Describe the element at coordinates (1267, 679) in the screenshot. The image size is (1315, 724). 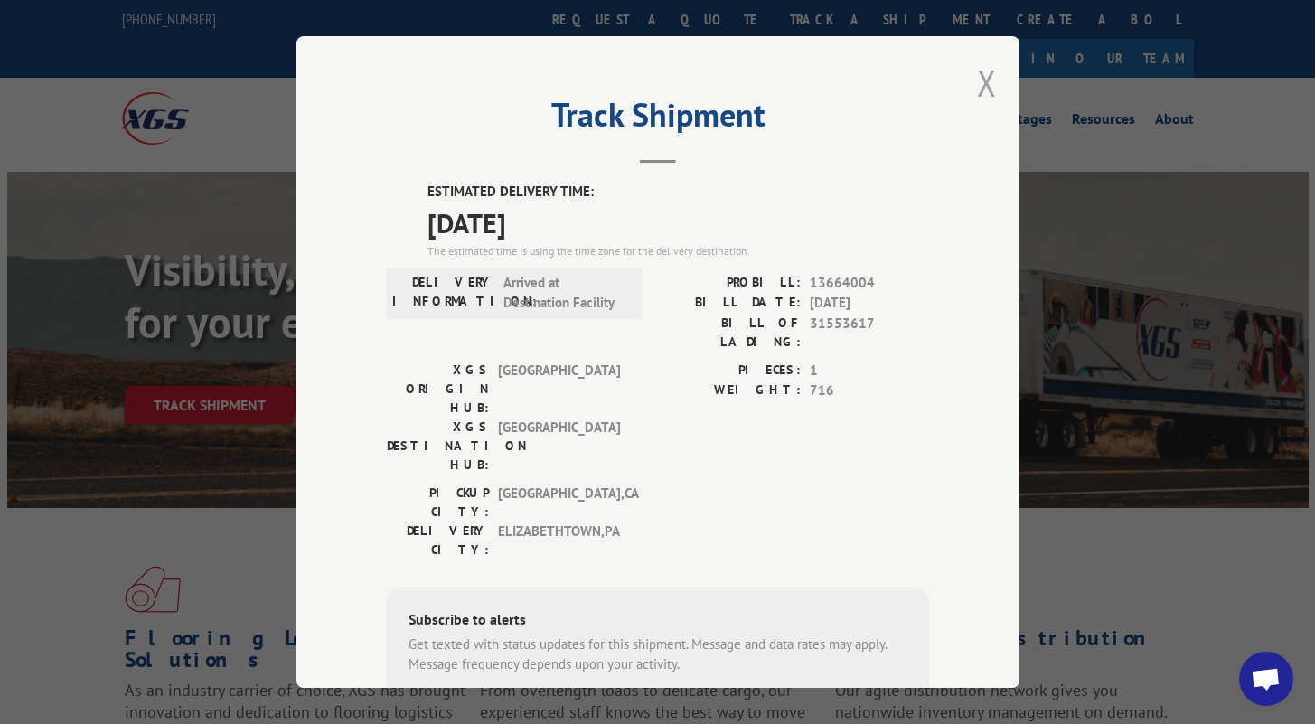
I see `div: Open chat` at that location.